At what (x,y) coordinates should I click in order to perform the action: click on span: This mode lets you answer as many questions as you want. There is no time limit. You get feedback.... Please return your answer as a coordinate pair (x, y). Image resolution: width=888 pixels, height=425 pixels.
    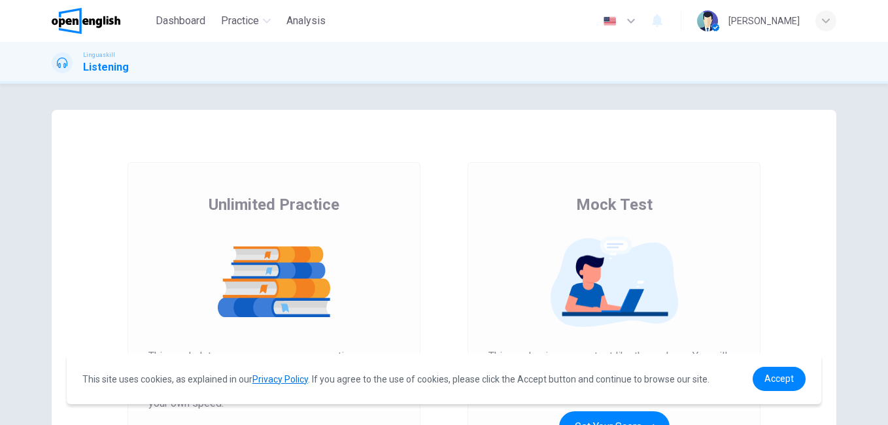
    Looking at the image, I should click on (274, 380).